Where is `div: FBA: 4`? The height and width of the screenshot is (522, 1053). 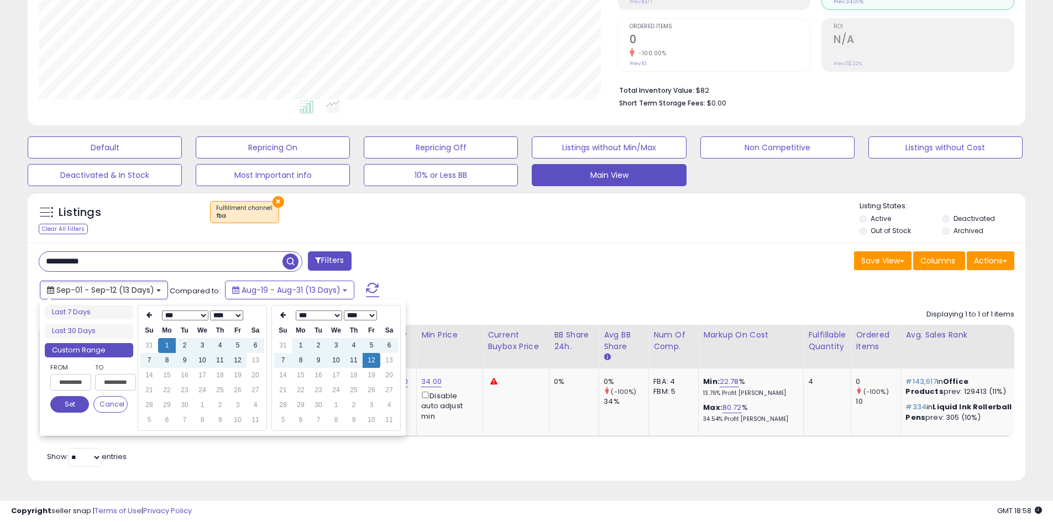 div: FBA: 4 is located at coordinates (672, 382).